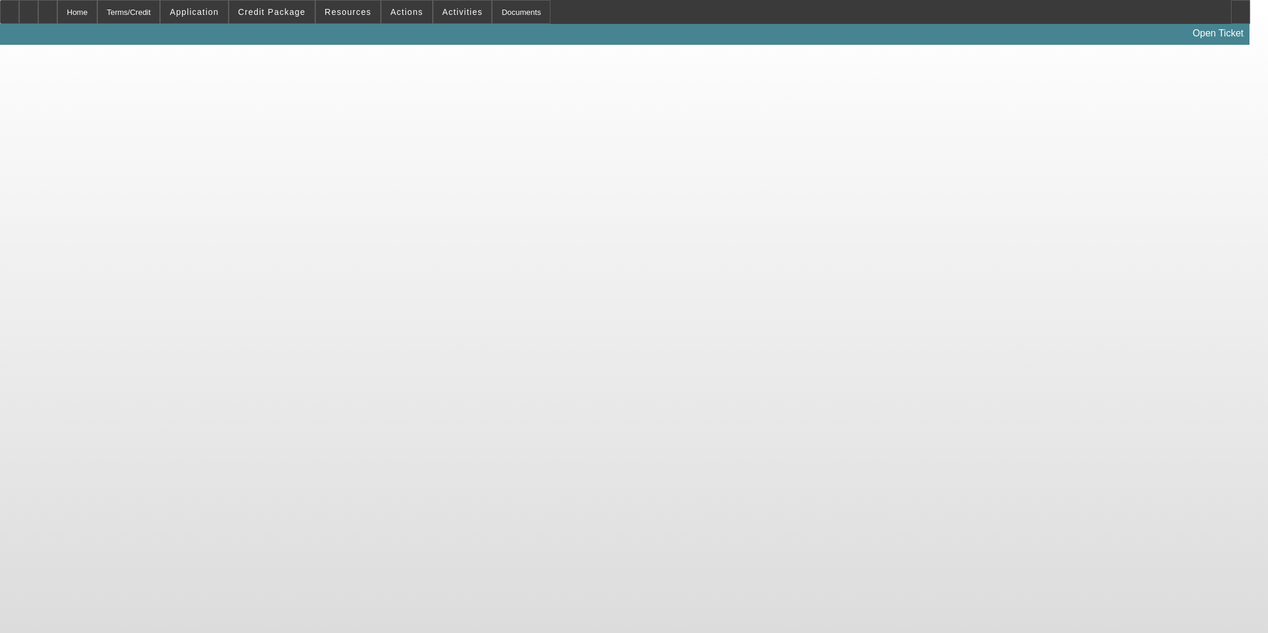  Describe the element at coordinates (272, 12) in the screenshot. I see `span: Credit Package` at that location.